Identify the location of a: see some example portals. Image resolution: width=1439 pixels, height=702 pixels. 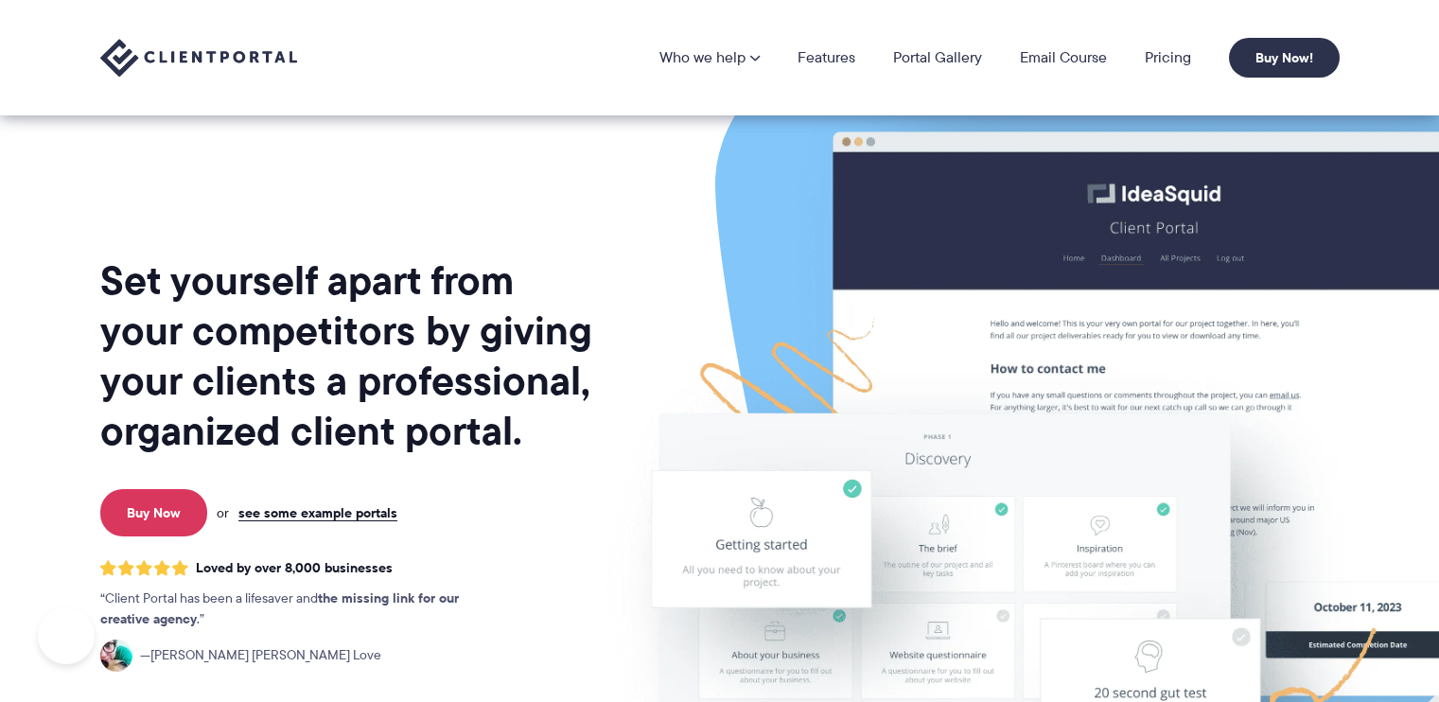
(318, 513).